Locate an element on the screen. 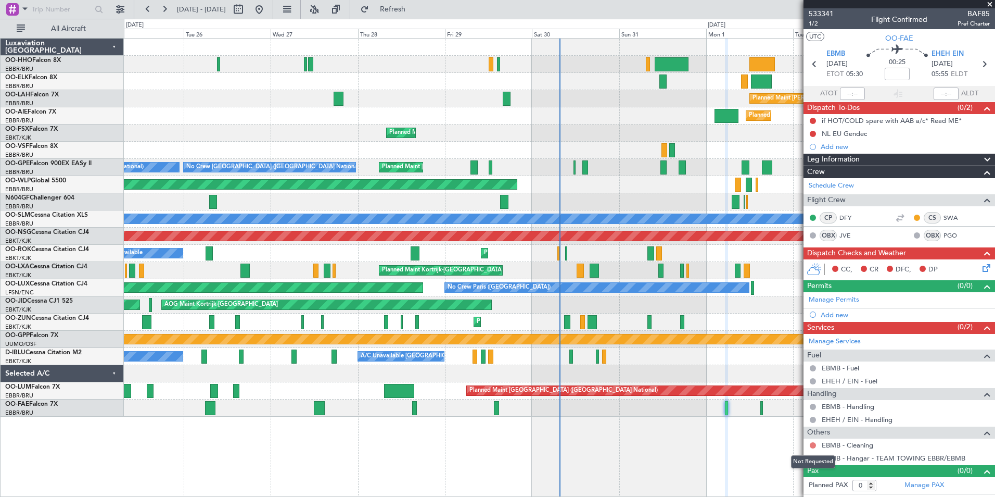  a: OO-SLMCessna Citation XLS is located at coordinates (46, 215).